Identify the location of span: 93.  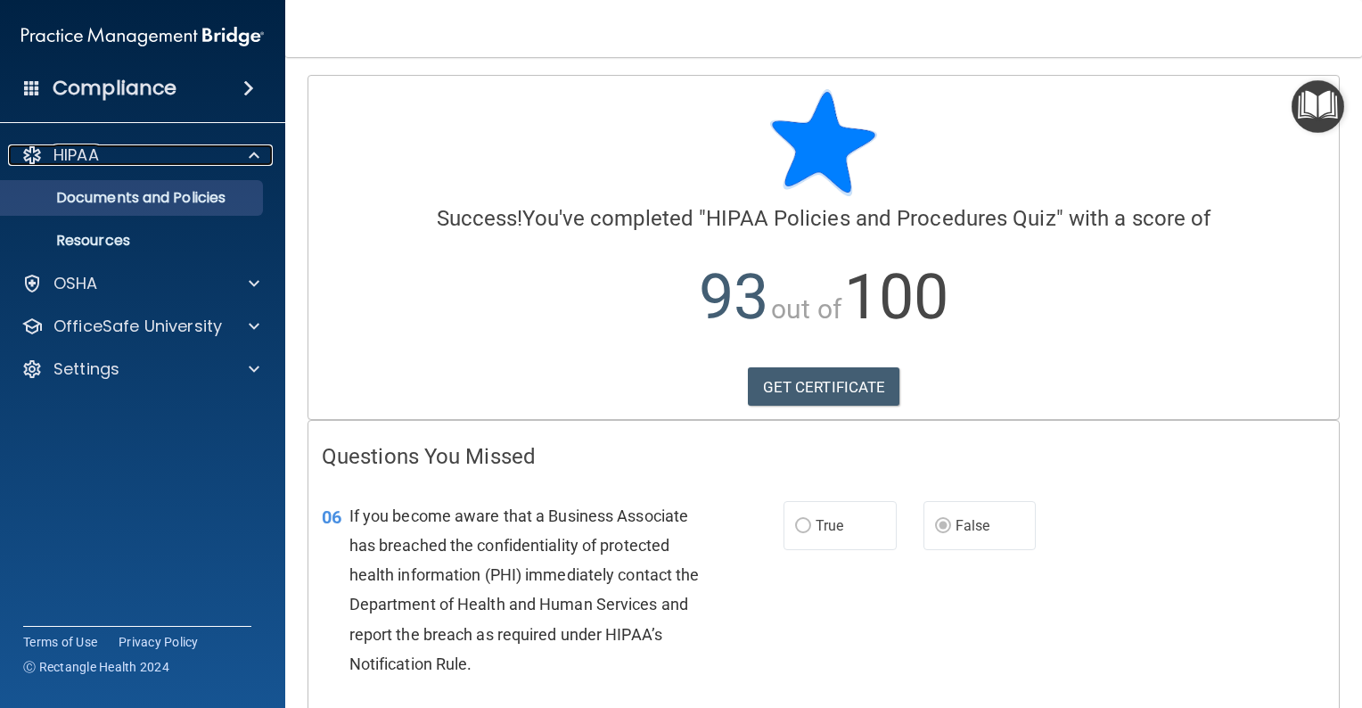
(733, 297).